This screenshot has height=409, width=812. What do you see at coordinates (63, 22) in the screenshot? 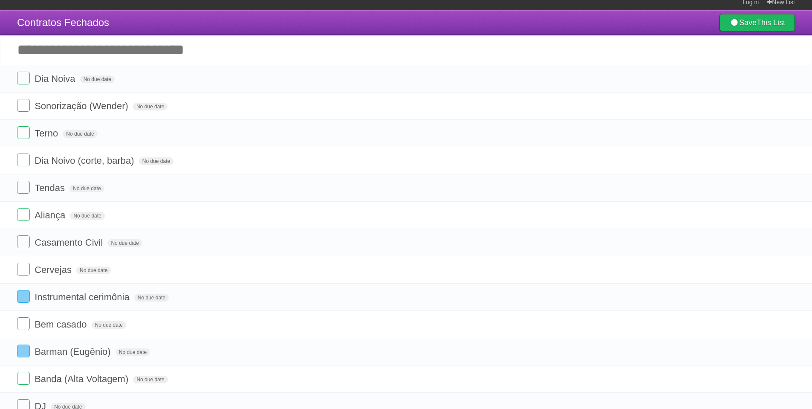
I see `span: Contratos Fechados` at bounding box center [63, 22].